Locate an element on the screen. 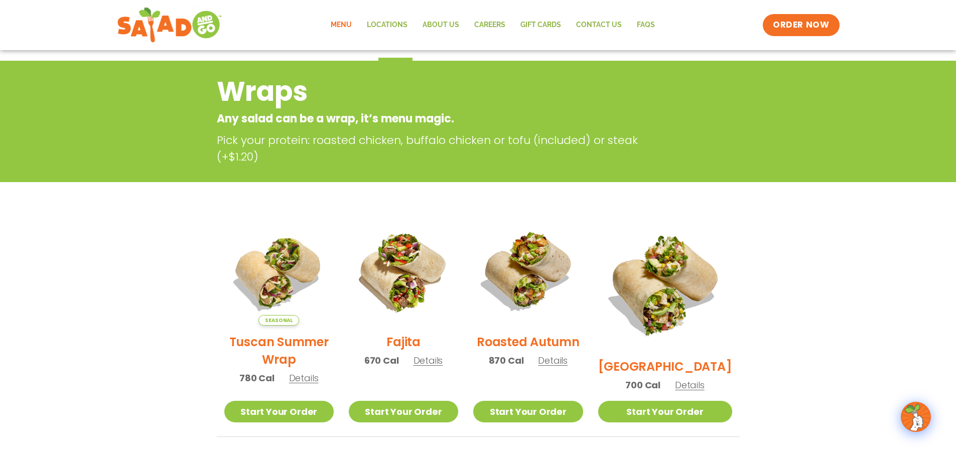  span: 780 Cal is located at coordinates (257, 378).